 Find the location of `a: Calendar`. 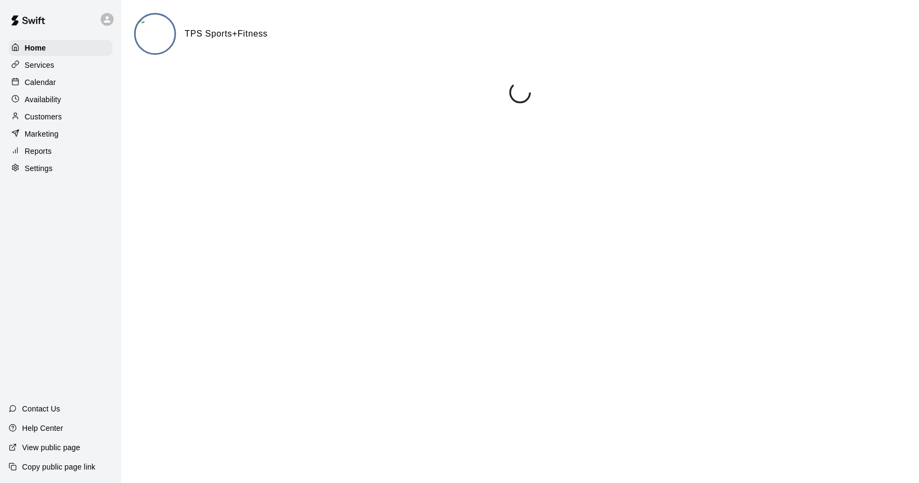

a: Calendar is located at coordinates (60, 82).